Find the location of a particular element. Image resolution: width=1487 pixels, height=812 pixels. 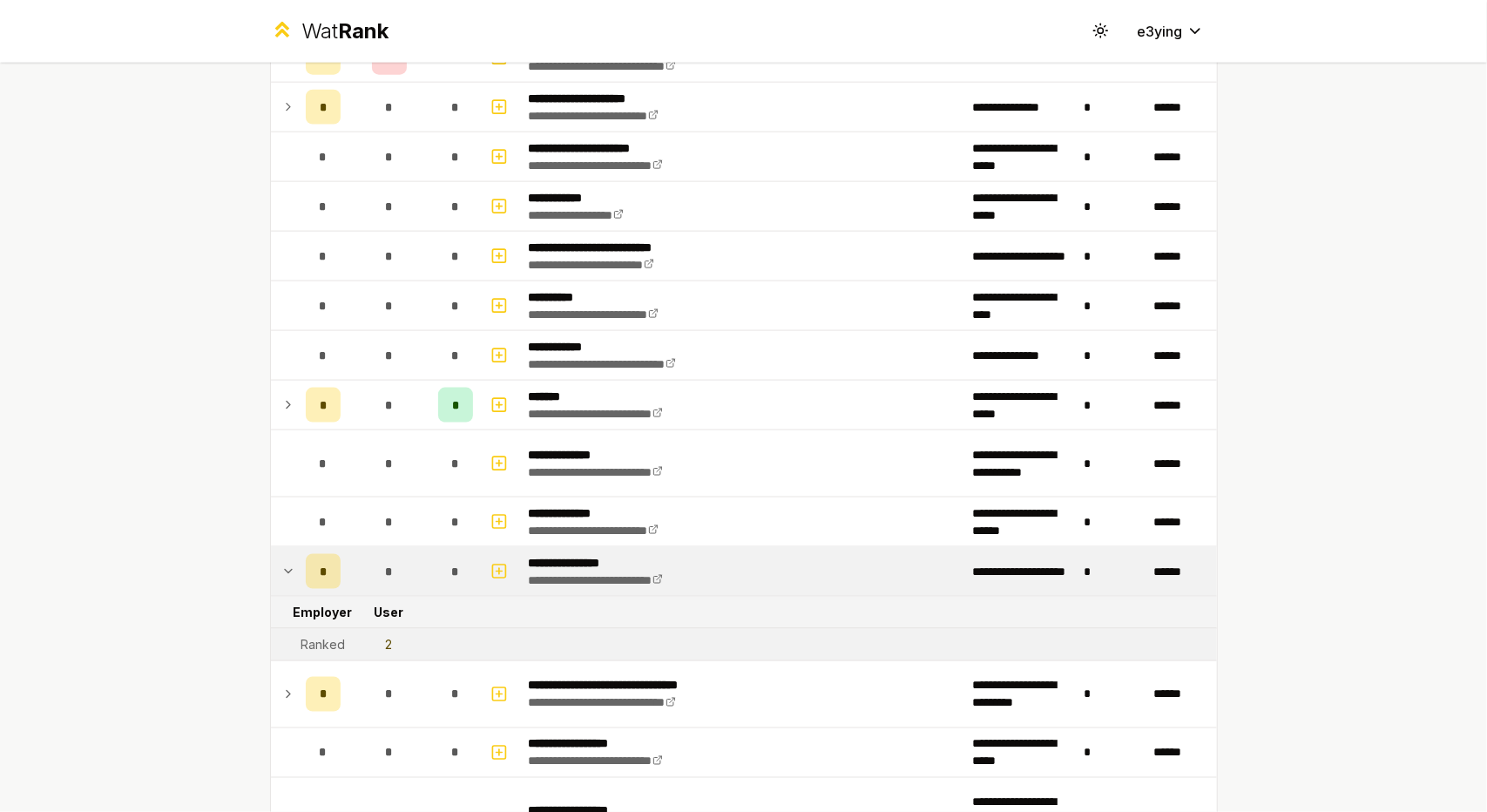

button: e3ying is located at coordinates (1171, 32).